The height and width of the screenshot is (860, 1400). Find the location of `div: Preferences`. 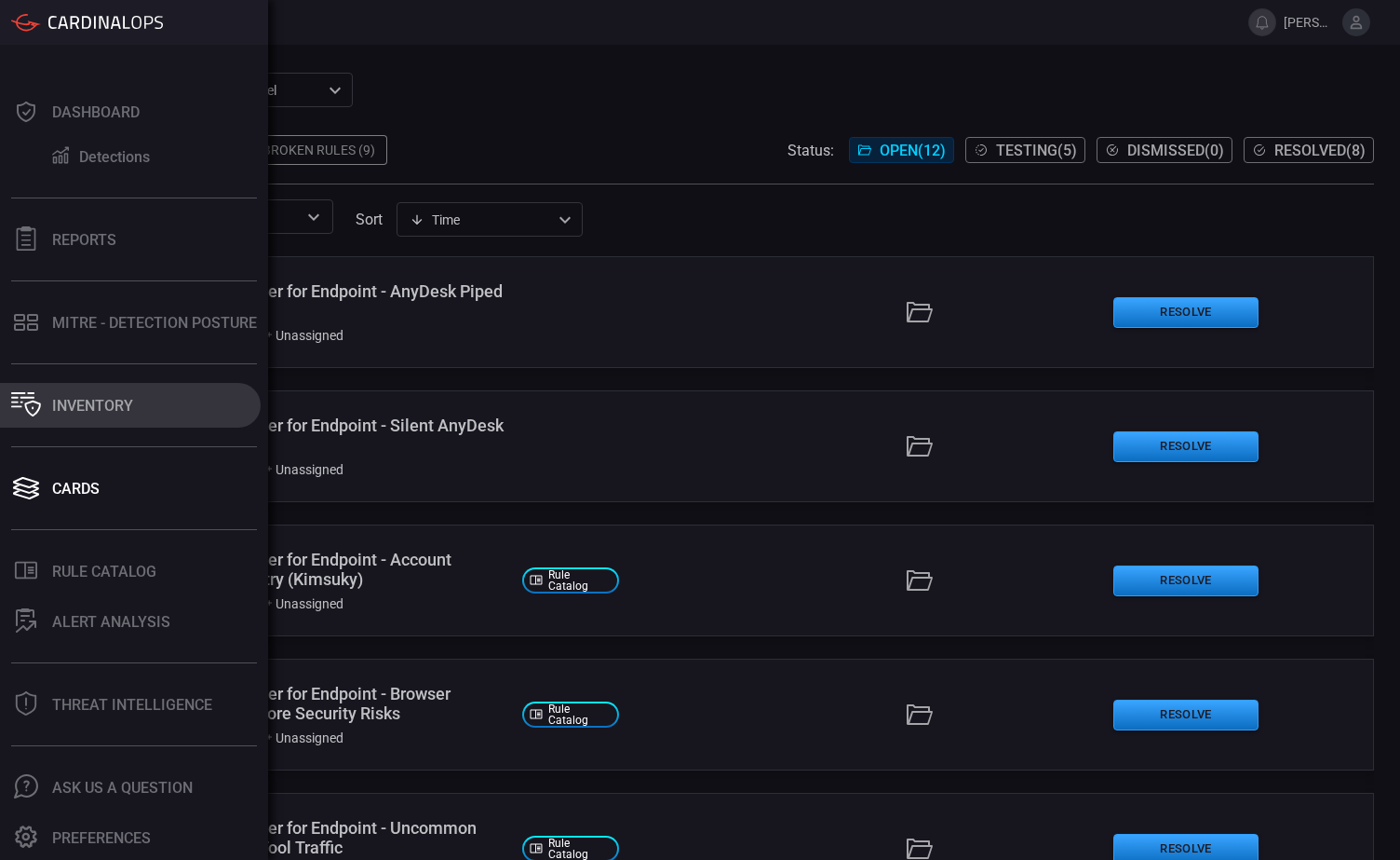

div: Preferences is located at coordinates (101, 837).